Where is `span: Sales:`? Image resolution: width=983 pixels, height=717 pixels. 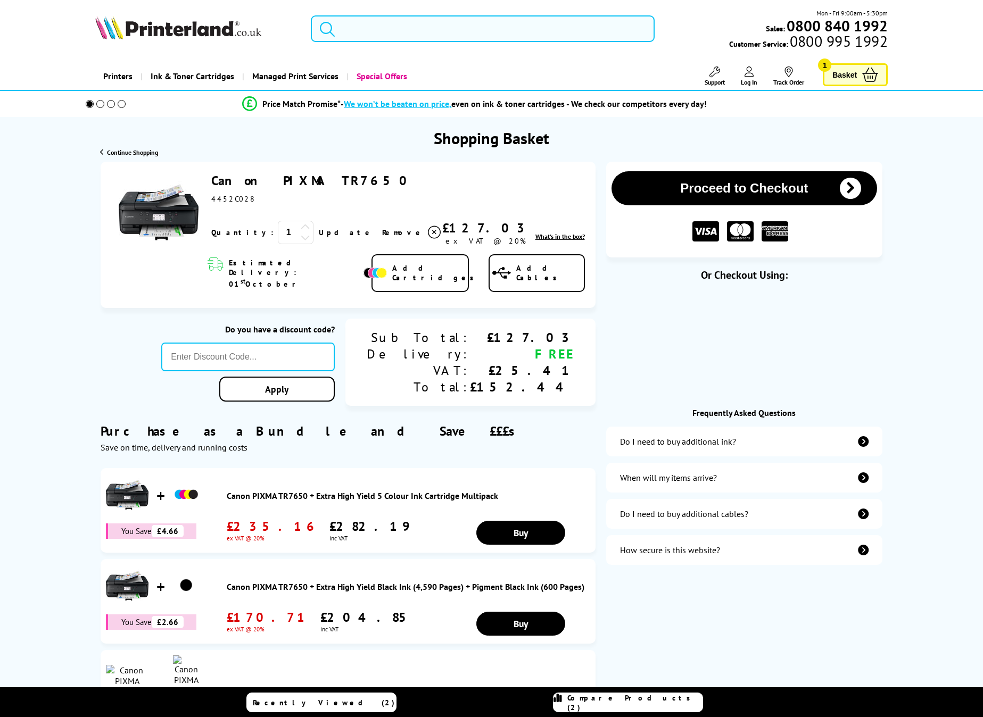 span: Sales: is located at coordinates (775, 28).